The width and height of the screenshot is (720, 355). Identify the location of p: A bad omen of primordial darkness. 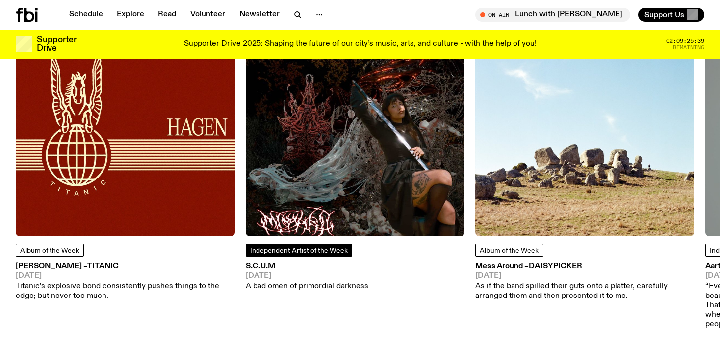
(307, 286).